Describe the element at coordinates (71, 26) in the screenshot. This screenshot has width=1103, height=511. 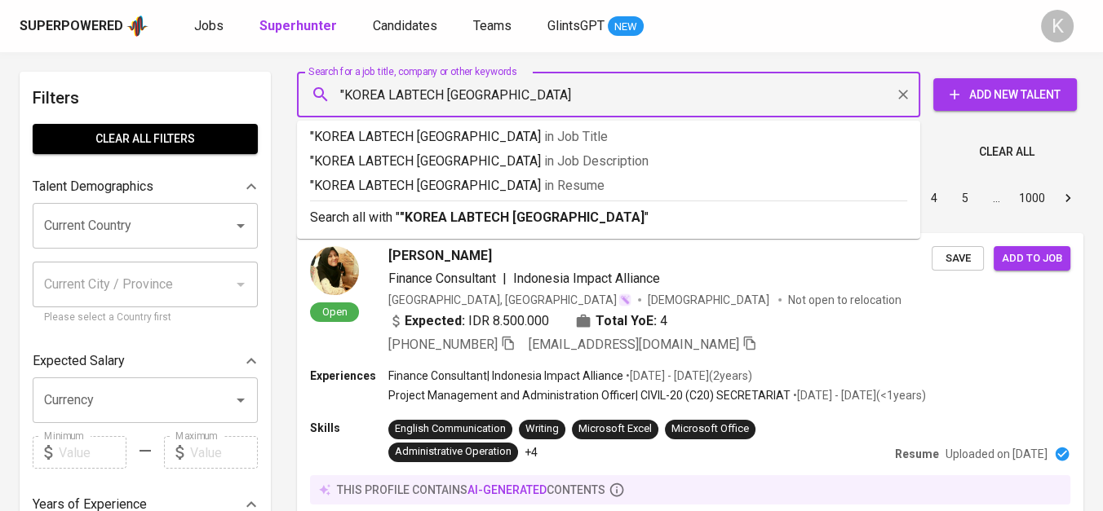
I see `div: Superpowered` at that location.